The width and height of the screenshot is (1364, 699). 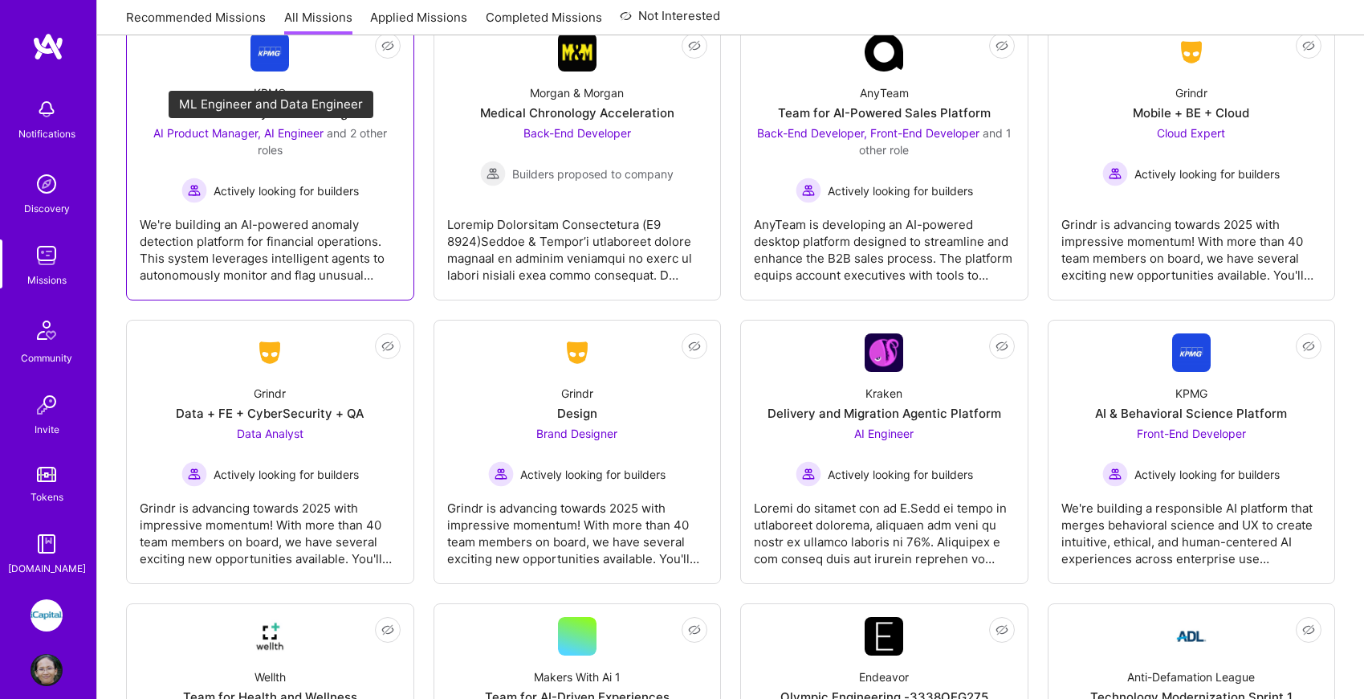 What do you see at coordinates (884, 676) in the screenshot?
I see `div: Endeavor` at bounding box center [884, 676].